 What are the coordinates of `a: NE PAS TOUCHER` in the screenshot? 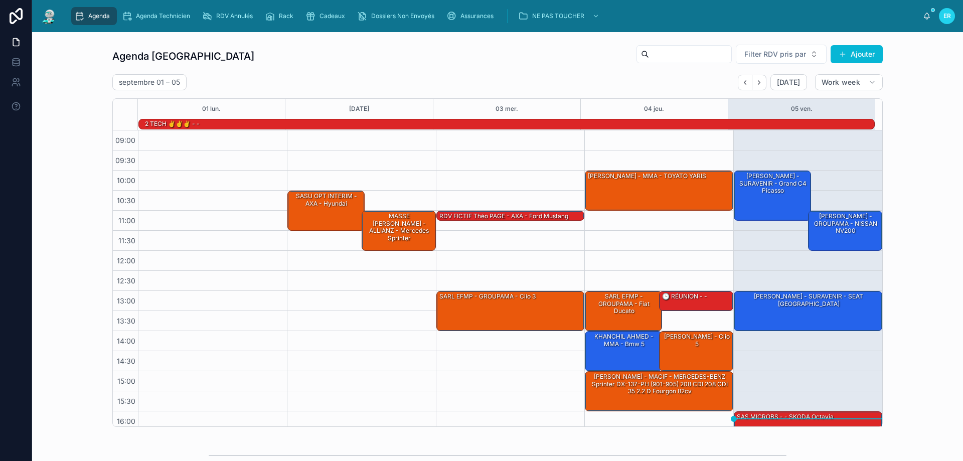 It's located at (560, 16).